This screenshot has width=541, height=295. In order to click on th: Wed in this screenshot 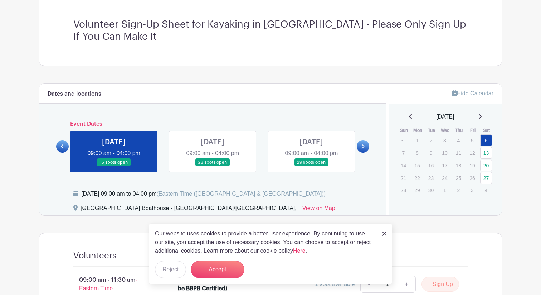, I will do `click(445, 130)`.